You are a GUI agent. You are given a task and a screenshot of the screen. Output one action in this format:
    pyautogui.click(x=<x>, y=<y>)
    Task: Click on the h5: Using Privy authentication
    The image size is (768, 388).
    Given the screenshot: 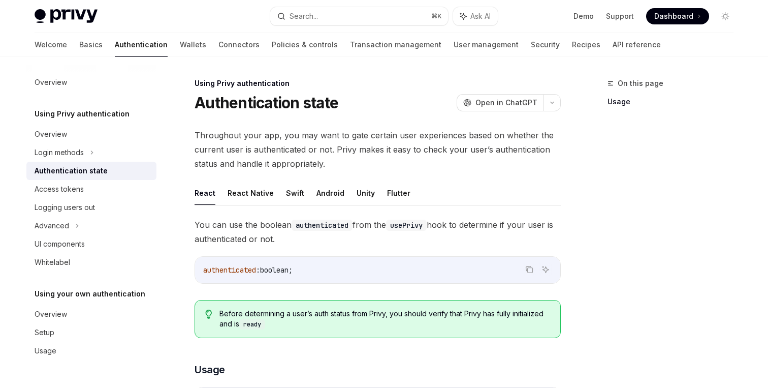 What is the action you would take?
    pyautogui.click(x=82, y=114)
    